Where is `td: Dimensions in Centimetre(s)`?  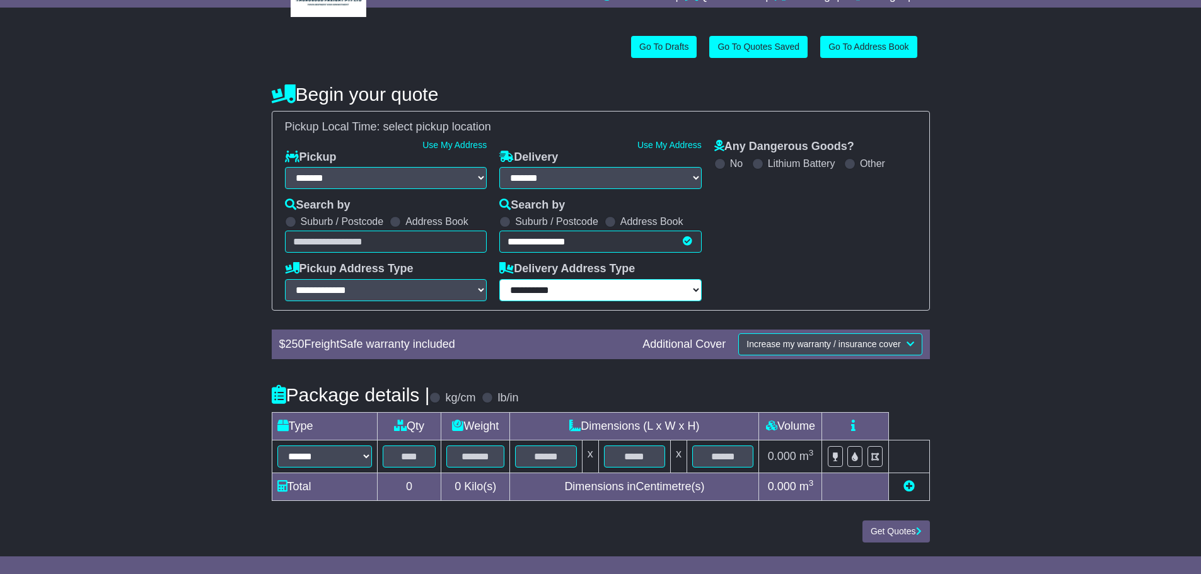 td: Dimensions in Centimetre(s) is located at coordinates (634, 487).